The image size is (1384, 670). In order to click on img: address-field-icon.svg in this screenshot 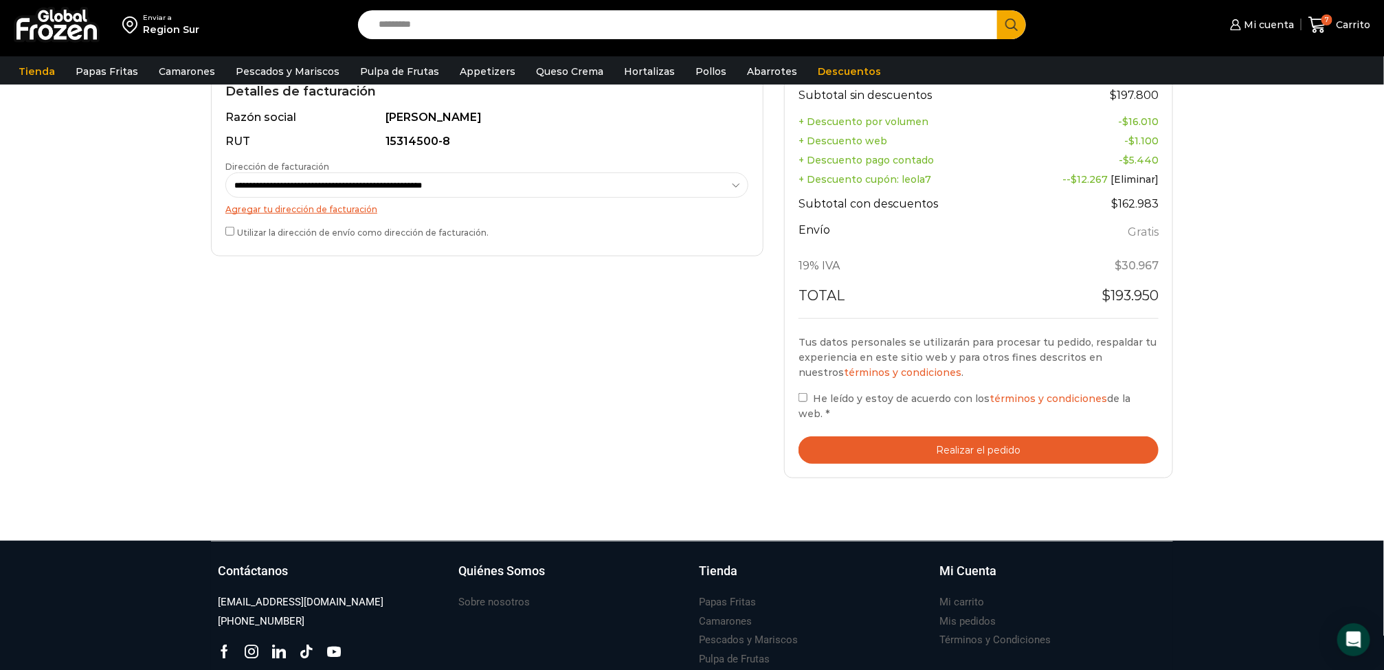, I will do `click(133, 25)`.